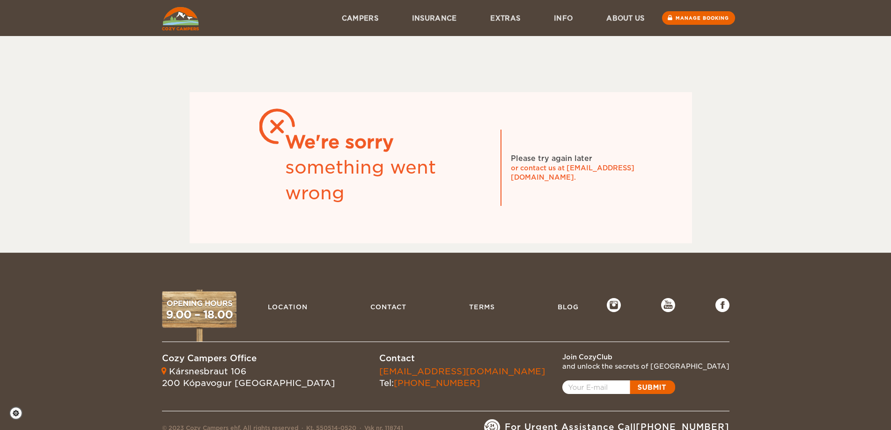 This screenshot has height=430, width=891. Describe the element at coordinates (568, 307) in the screenshot. I see `a: Blog` at that location.